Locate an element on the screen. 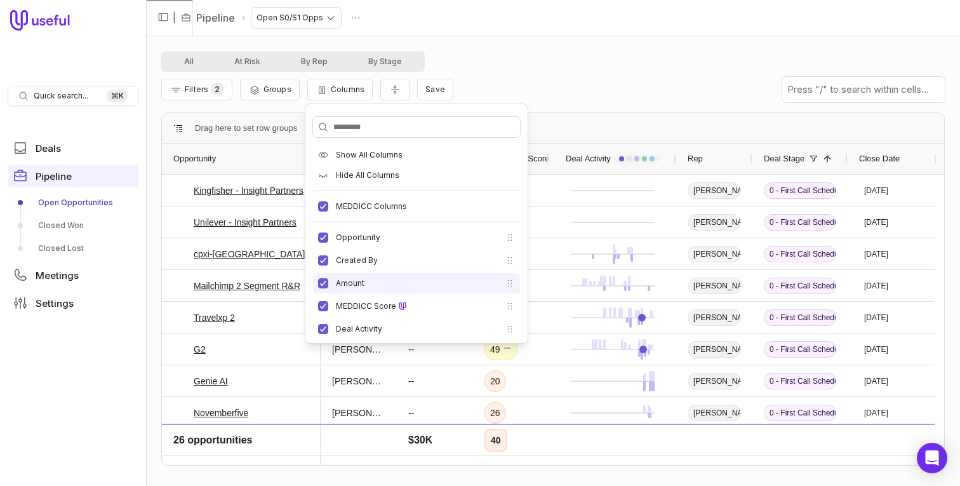 This screenshot has height=486, width=960. button: Filter Pipeline is located at coordinates (197, 90).